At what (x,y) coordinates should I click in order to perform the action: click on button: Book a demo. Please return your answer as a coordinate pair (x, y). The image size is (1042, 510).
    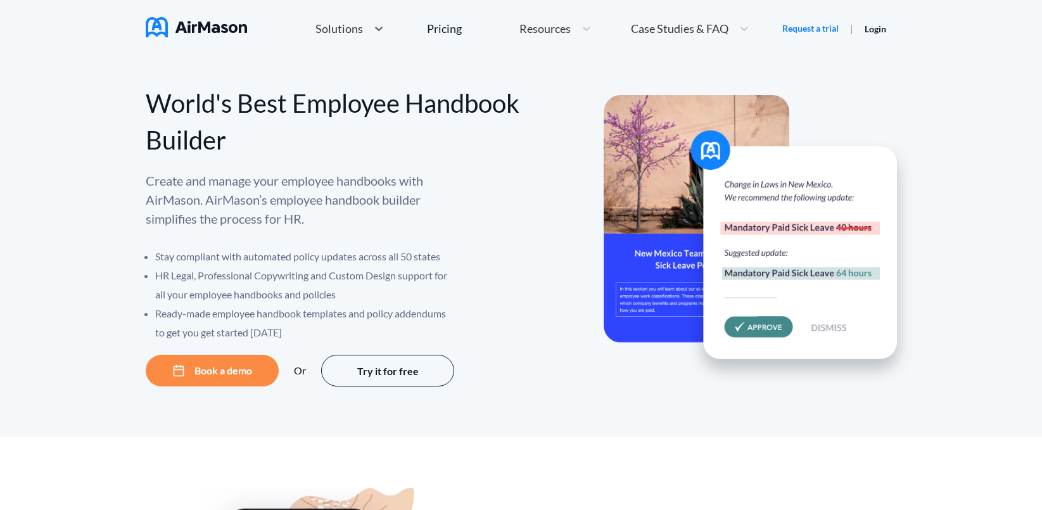
    Looking at the image, I should click on (212, 370).